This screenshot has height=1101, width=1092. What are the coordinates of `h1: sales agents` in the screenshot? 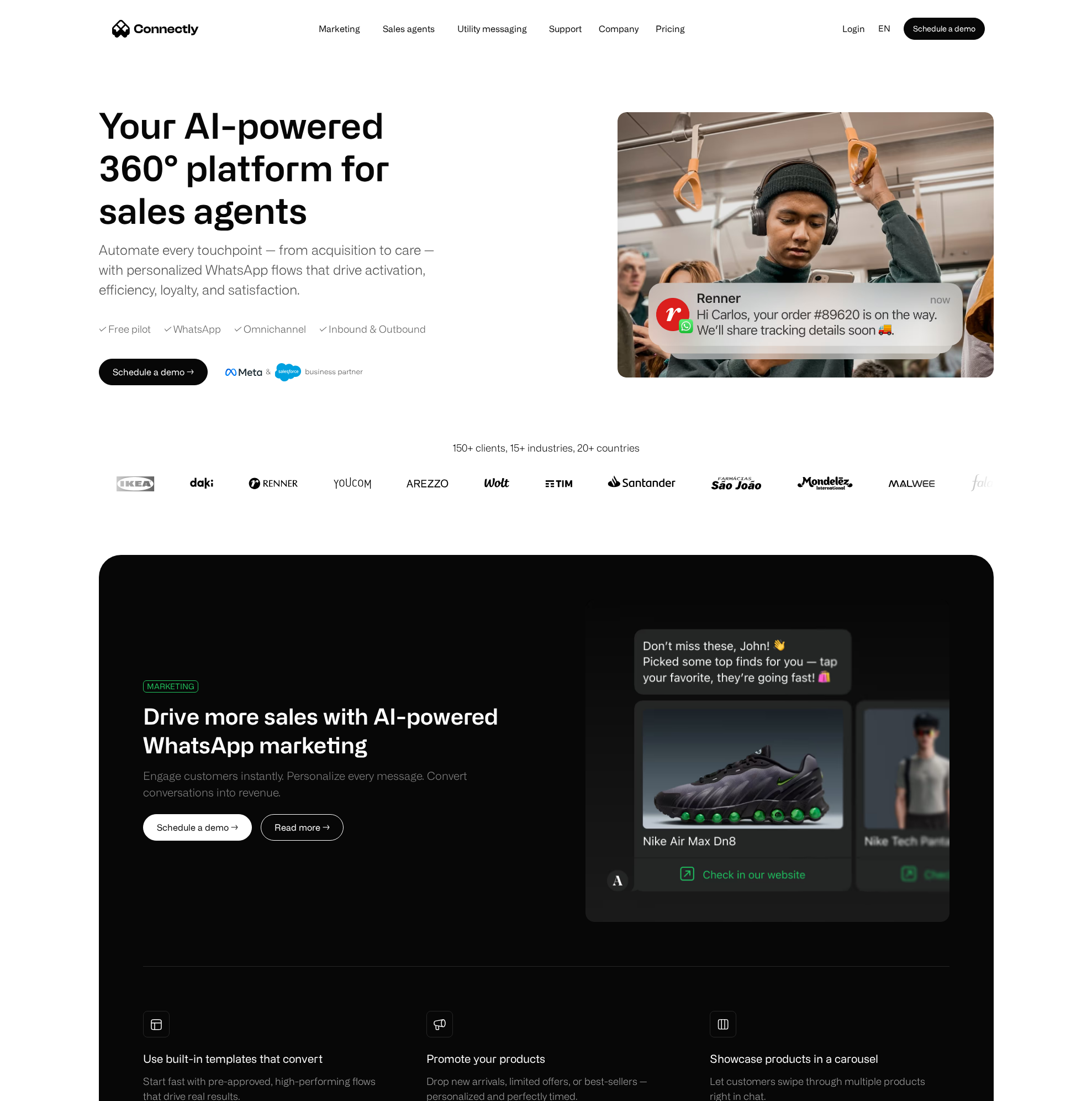 It's located at (265, 210).